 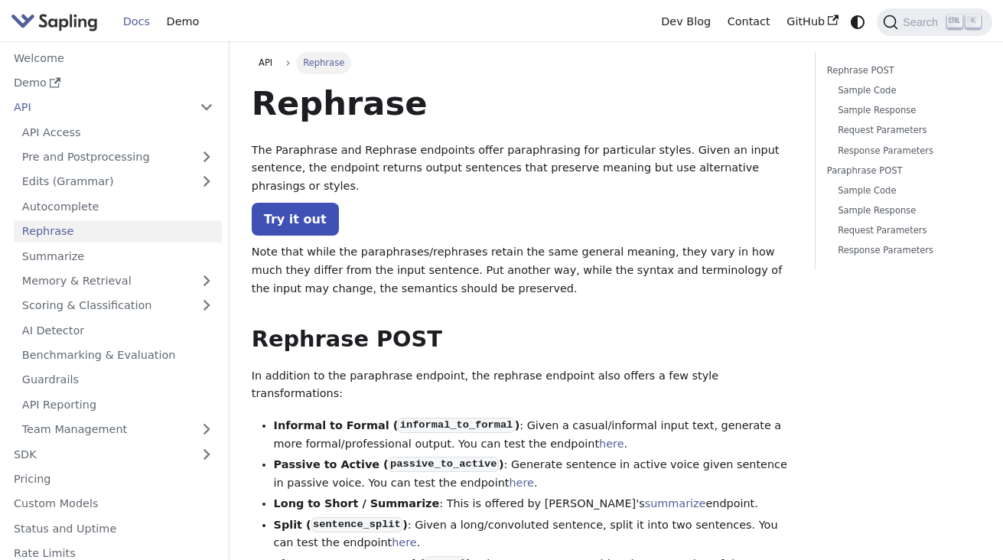 I want to click on button: Expand sidebar category 'SDK', so click(x=207, y=454).